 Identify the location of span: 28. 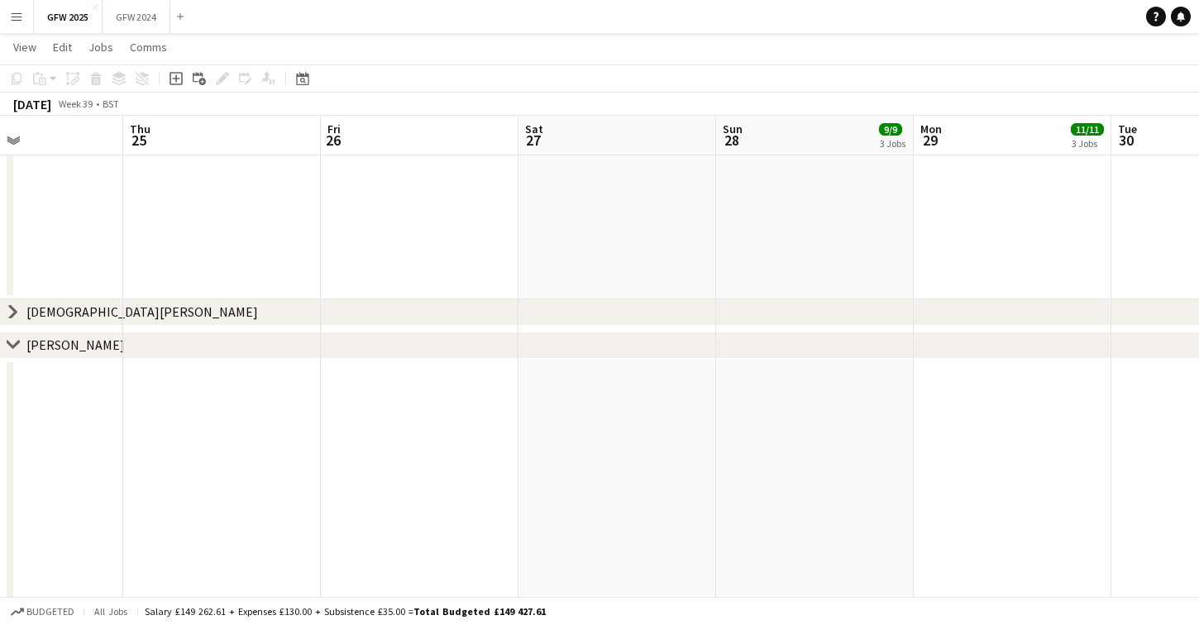
(731, 140).